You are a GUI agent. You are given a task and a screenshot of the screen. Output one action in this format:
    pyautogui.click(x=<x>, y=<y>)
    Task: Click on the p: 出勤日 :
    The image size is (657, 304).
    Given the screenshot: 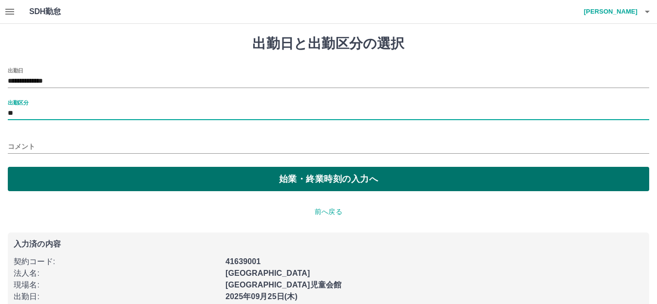 What is the action you would take?
    pyautogui.click(x=116, y=297)
    